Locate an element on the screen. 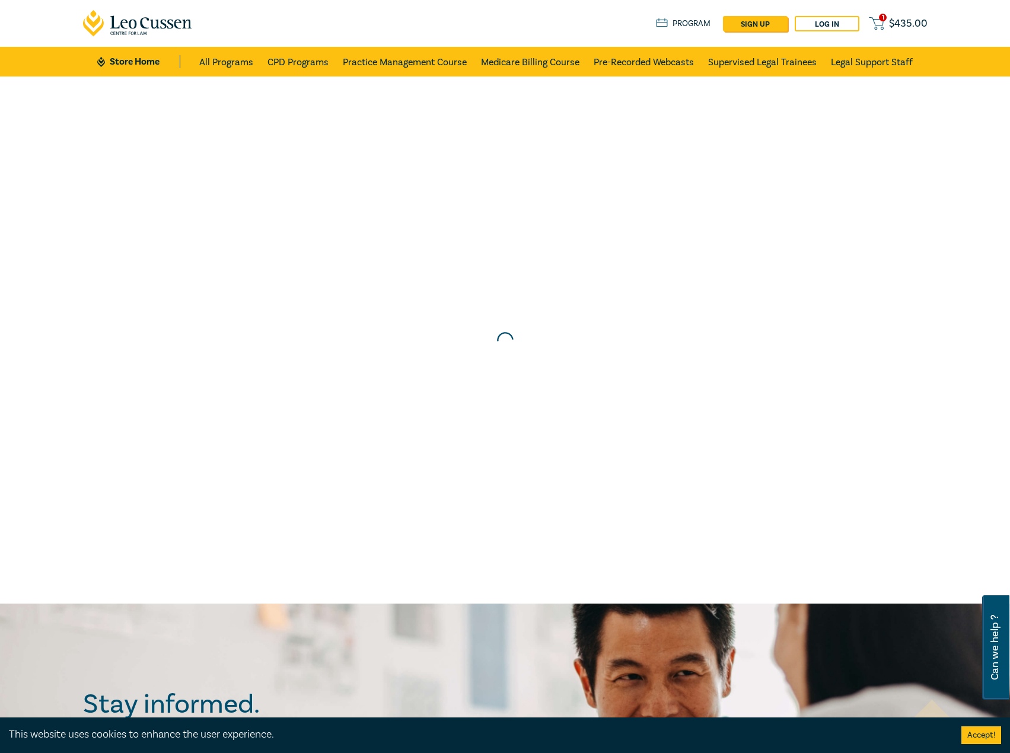 The height and width of the screenshot is (753, 1010). a: Program is located at coordinates (683, 24).